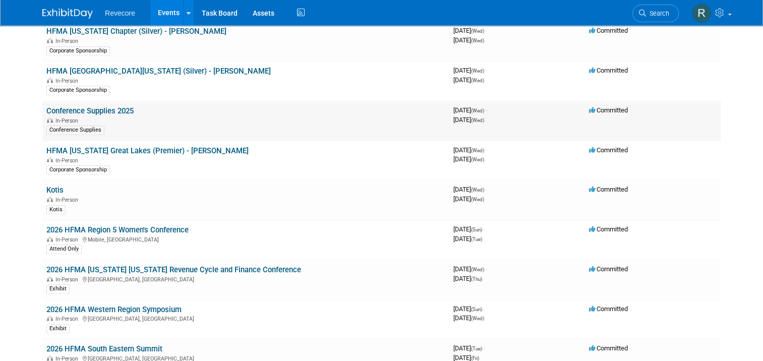 The image size is (763, 361). I want to click on a: Kotis, so click(55, 190).